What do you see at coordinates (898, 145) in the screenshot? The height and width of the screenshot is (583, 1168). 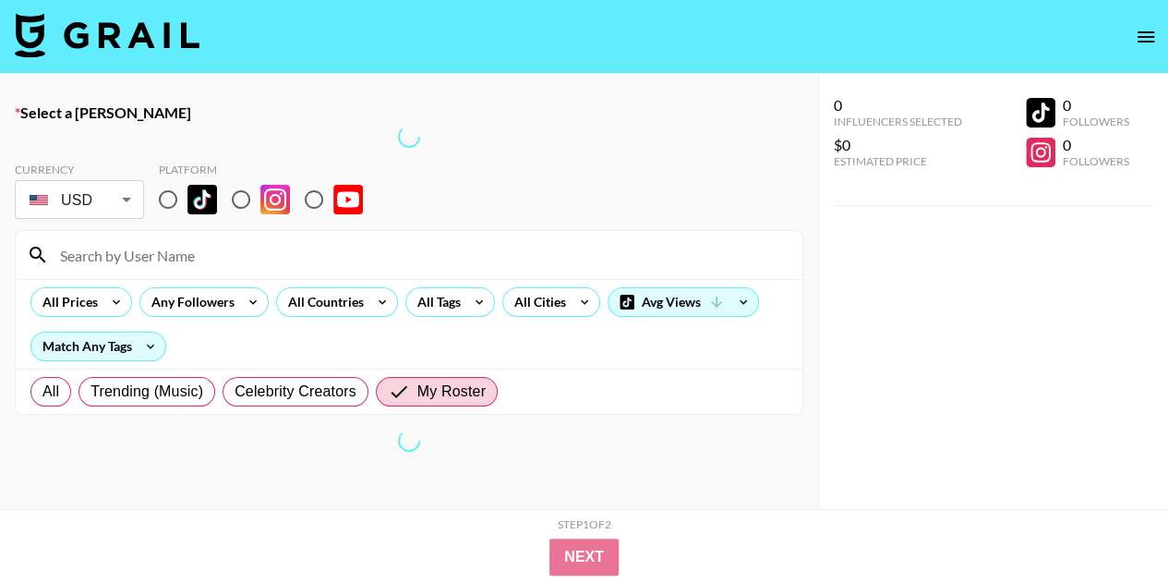 I see `div: $0` at bounding box center [898, 145].